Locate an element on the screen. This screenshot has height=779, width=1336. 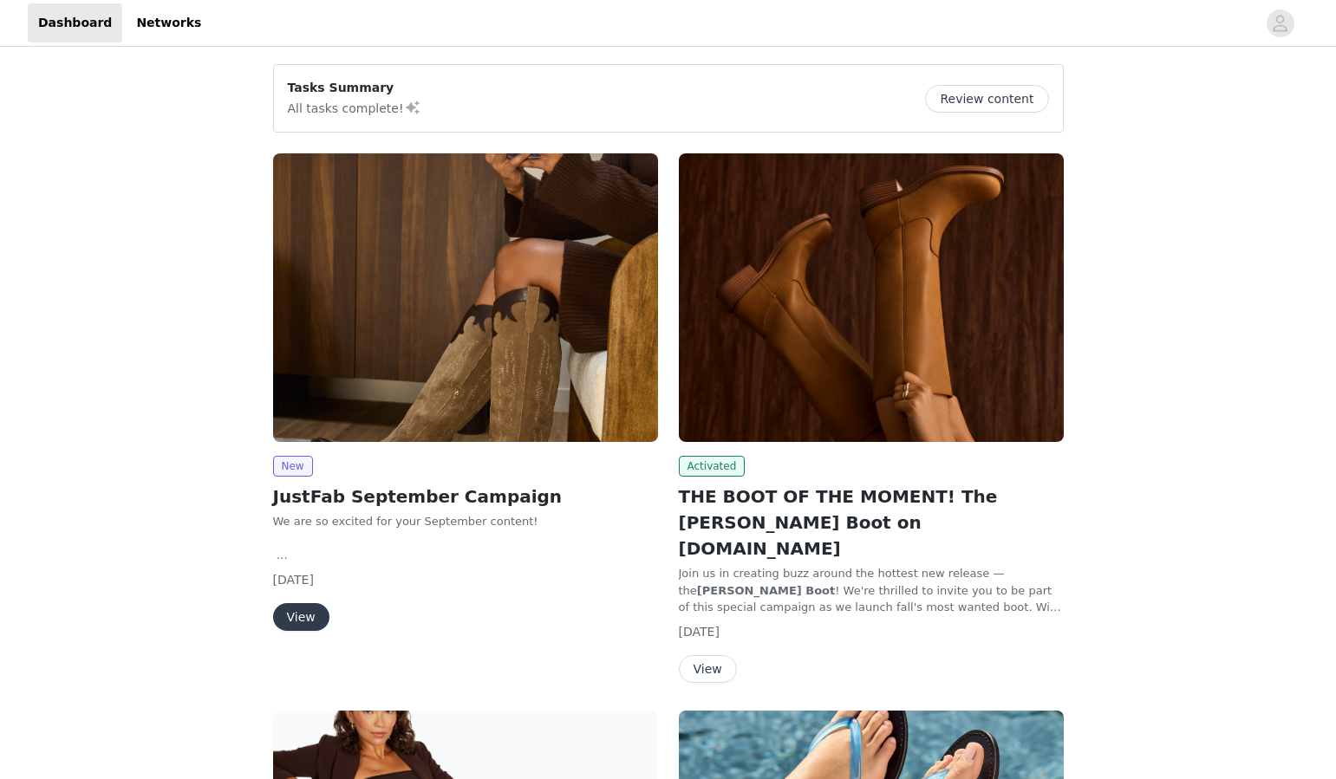
p: All tasks complete! is located at coordinates (355, 107).